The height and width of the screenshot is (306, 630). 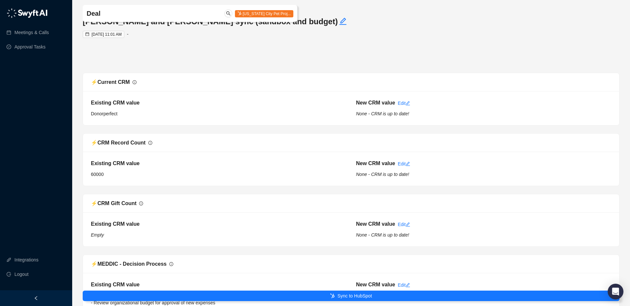 I want to click on button: Edit, so click(x=343, y=22).